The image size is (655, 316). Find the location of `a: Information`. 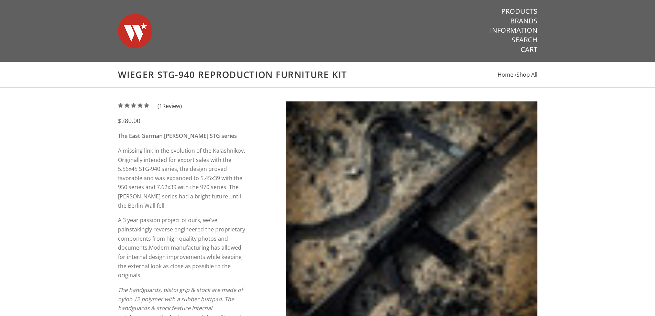

a: Information is located at coordinates (514, 30).